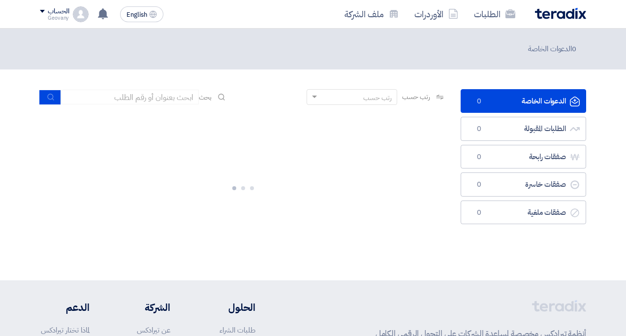 Image resolution: width=626 pixels, height=336 pixels. What do you see at coordinates (237, 330) in the screenshot?
I see `a: طلبات الشراء` at bounding box center [237, 330].